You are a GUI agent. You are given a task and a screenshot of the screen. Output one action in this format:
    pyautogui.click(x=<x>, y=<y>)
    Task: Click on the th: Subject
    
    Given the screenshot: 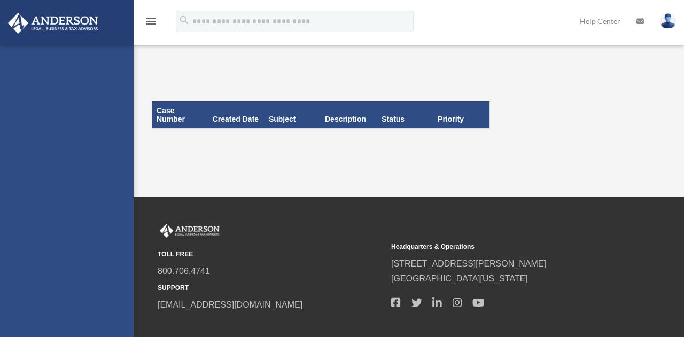 What is the action you would take?
    pyautogui.click(x=292, y=115)
    